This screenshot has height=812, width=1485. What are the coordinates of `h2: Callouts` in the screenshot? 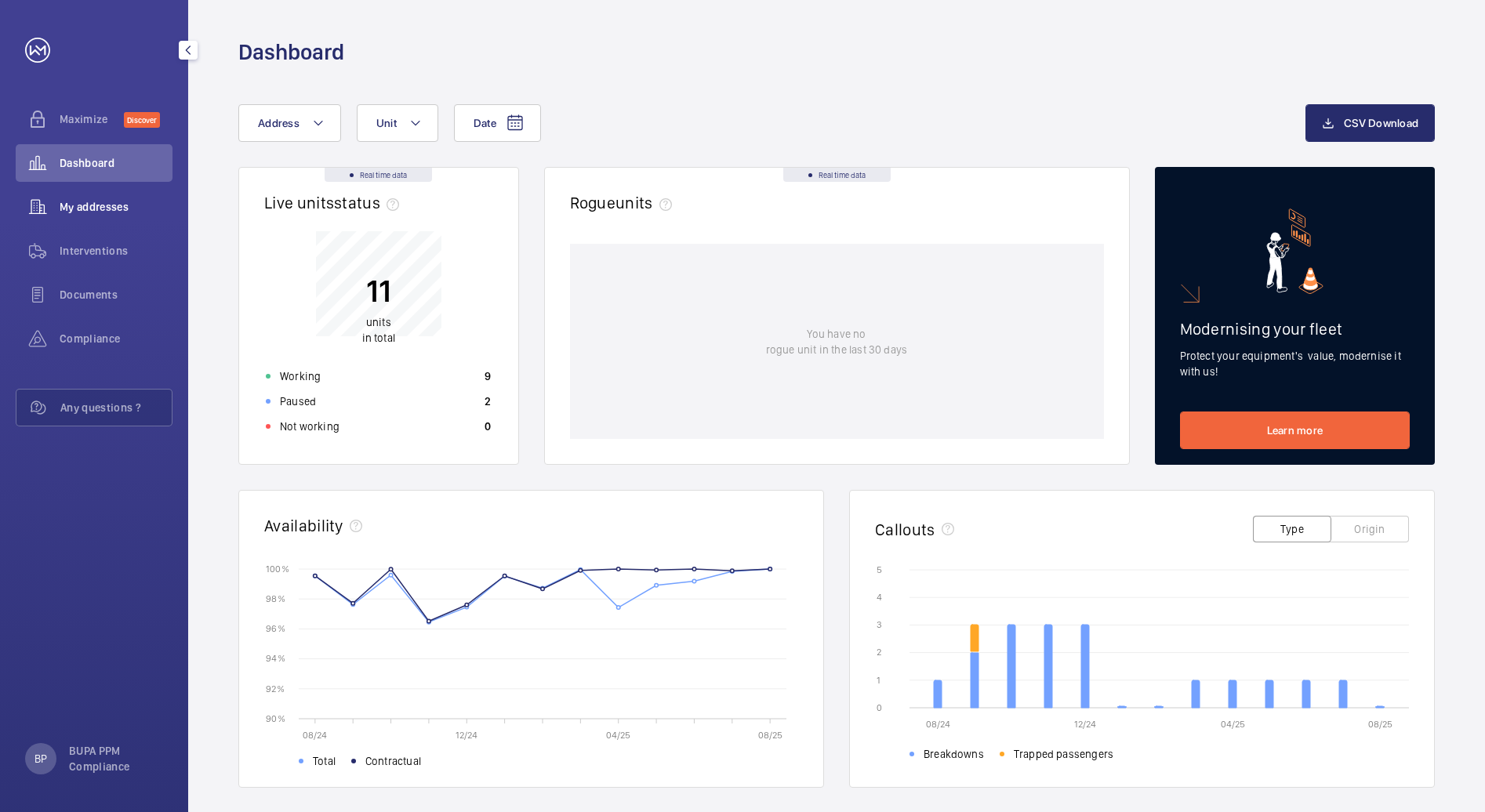 It's located at (905, 529).